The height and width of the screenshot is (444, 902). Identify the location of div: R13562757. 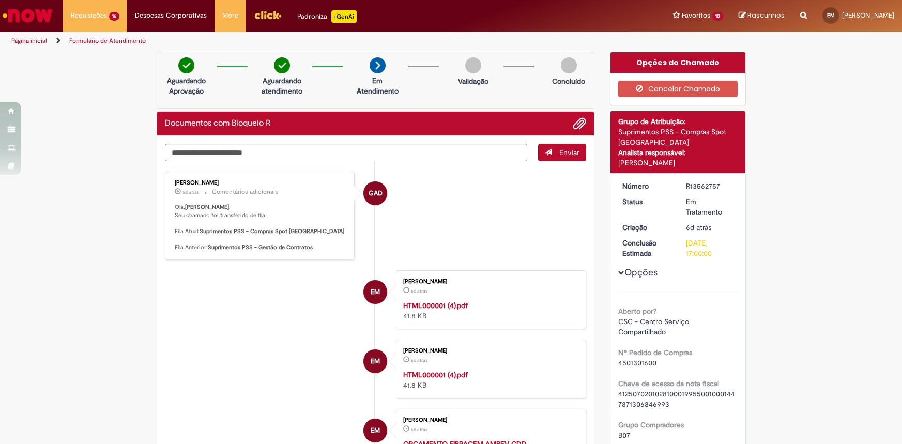
(709, 186).